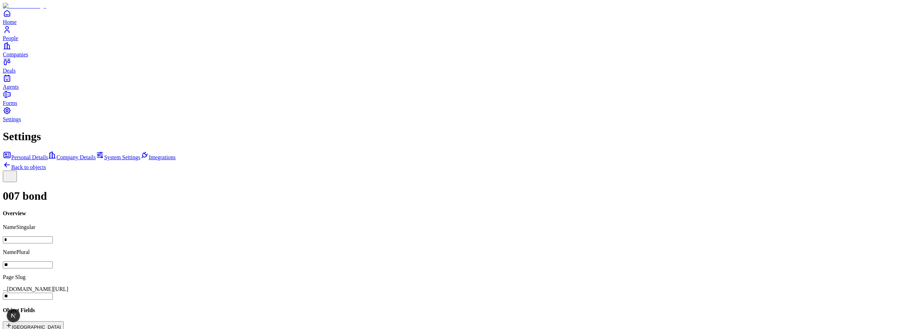 This screenshot has width=901, height=329. I want to click on h1: Settings, so click(450, 136).